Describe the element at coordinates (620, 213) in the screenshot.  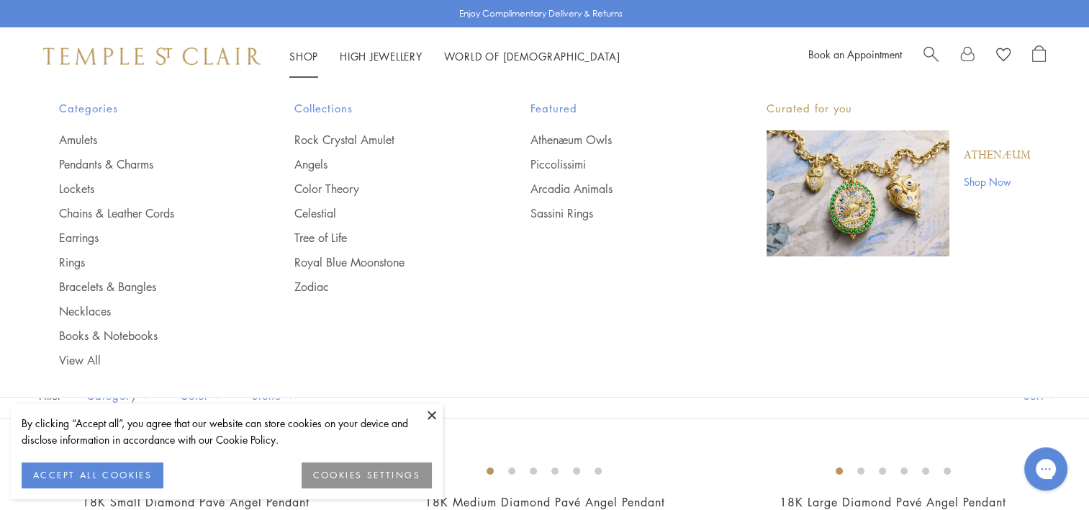
I see `a: Sassini Rings` at that location.